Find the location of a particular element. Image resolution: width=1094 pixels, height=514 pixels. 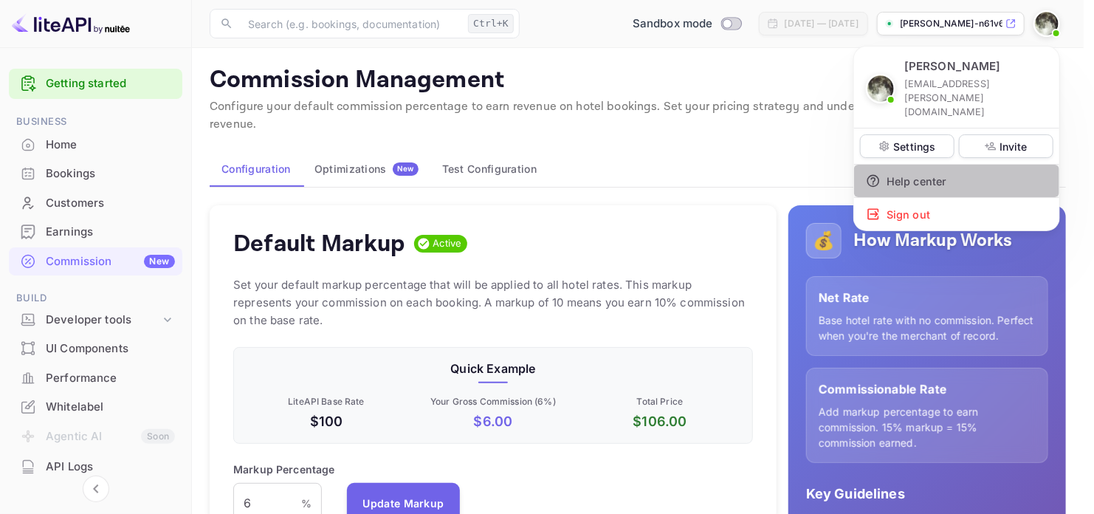

p: Invite is located at coordinates (1014, 146).